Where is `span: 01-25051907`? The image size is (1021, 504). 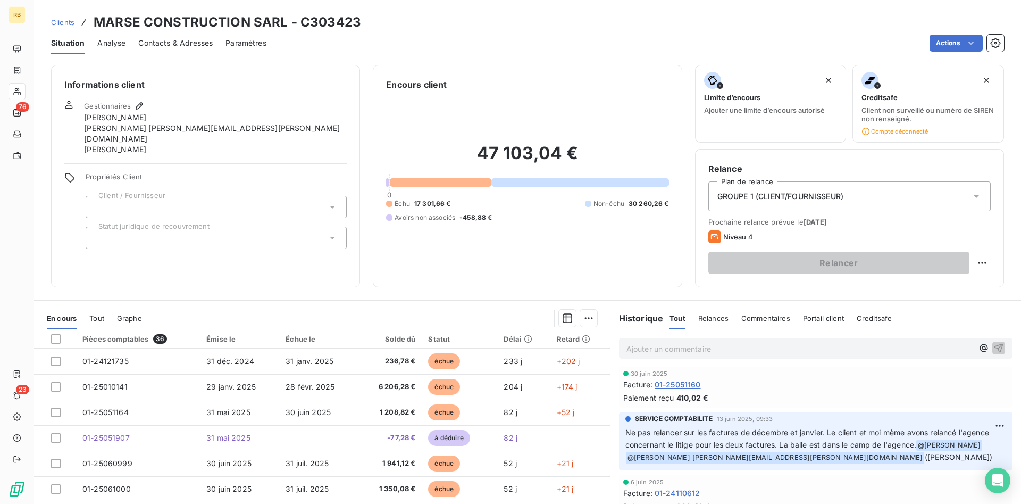 span: 01-25051907 is located at coordinates (106, 437).